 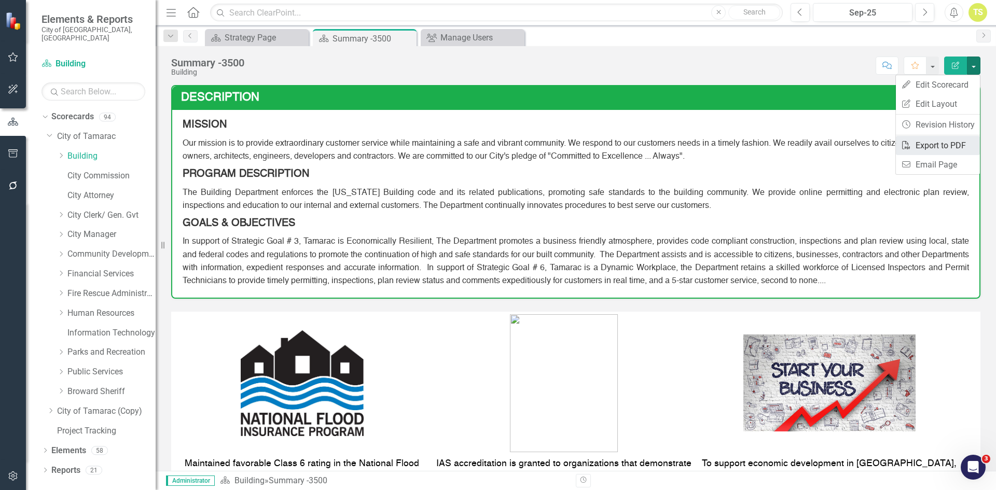 I want to click on a: Public Services, so click(x=112, y=372).